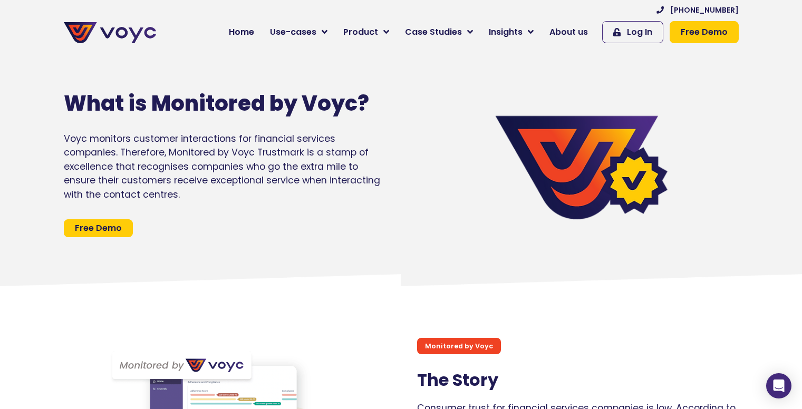 The width and height of the screenshot is (802, 409). Describe the element at coordinates (633, 32) in the screenshot. I see `a: Log In` at that location.